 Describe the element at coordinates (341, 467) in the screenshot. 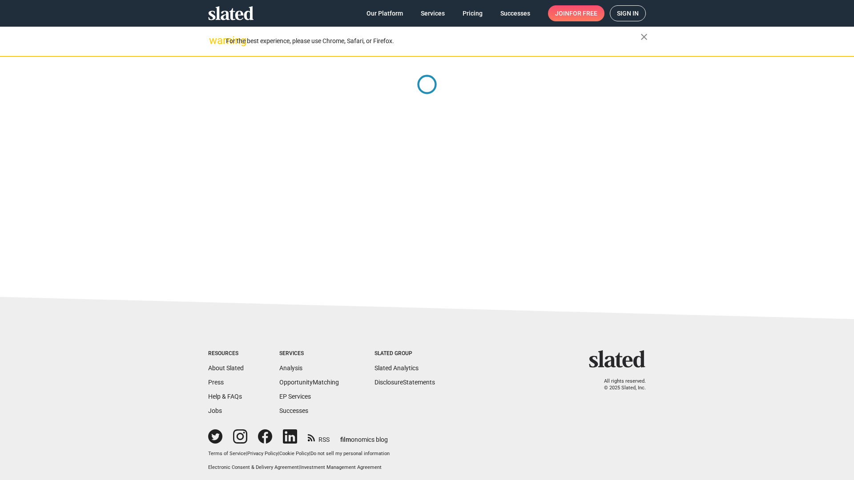

I see `a: Investment Management Agreement` at that location.